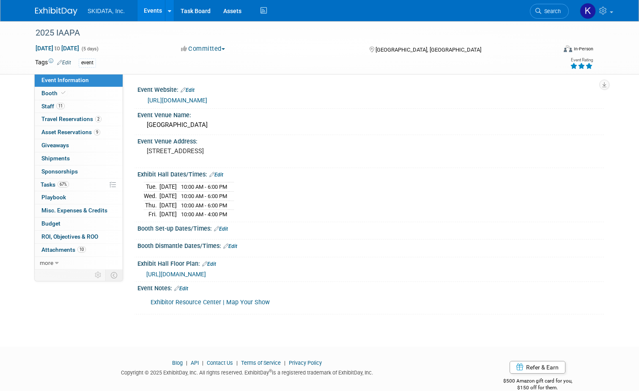  What do you see at coordinates (114, 275) in the screenshot?
I see `td: Toggle Event Tabs` at bounding box center [114, 275].